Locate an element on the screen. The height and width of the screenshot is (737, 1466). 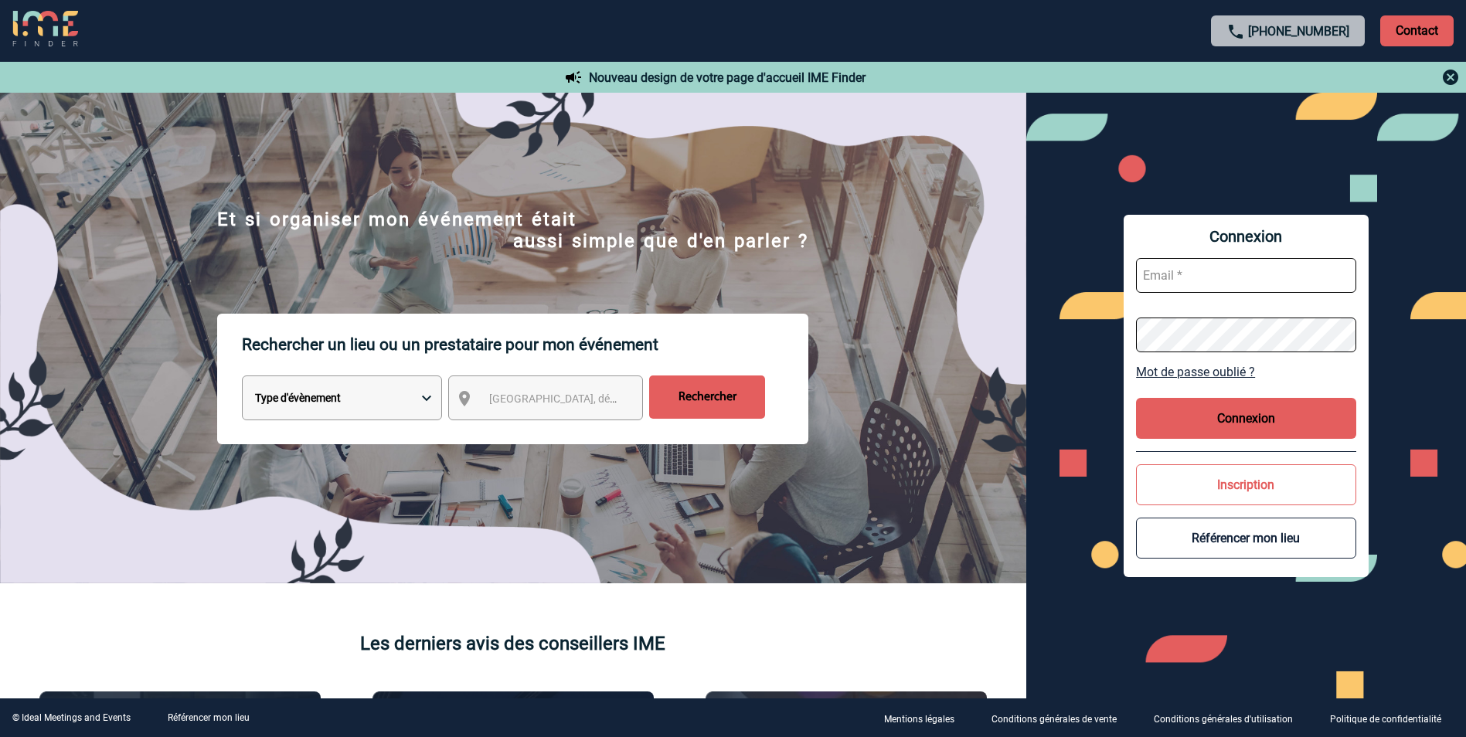
input: Rechercher is located at coordinates (707, 397).